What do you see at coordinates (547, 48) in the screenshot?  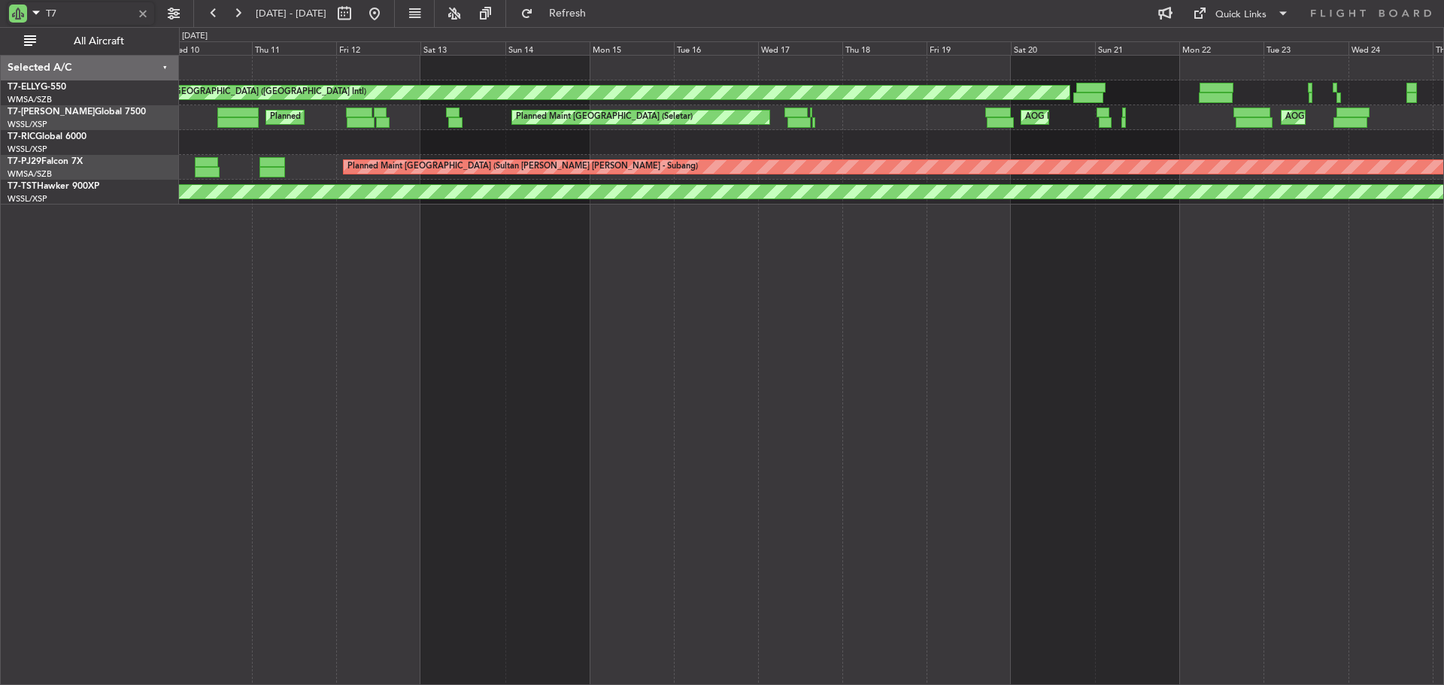 I see `div: Sun 14` at bounding box center [547, 48].